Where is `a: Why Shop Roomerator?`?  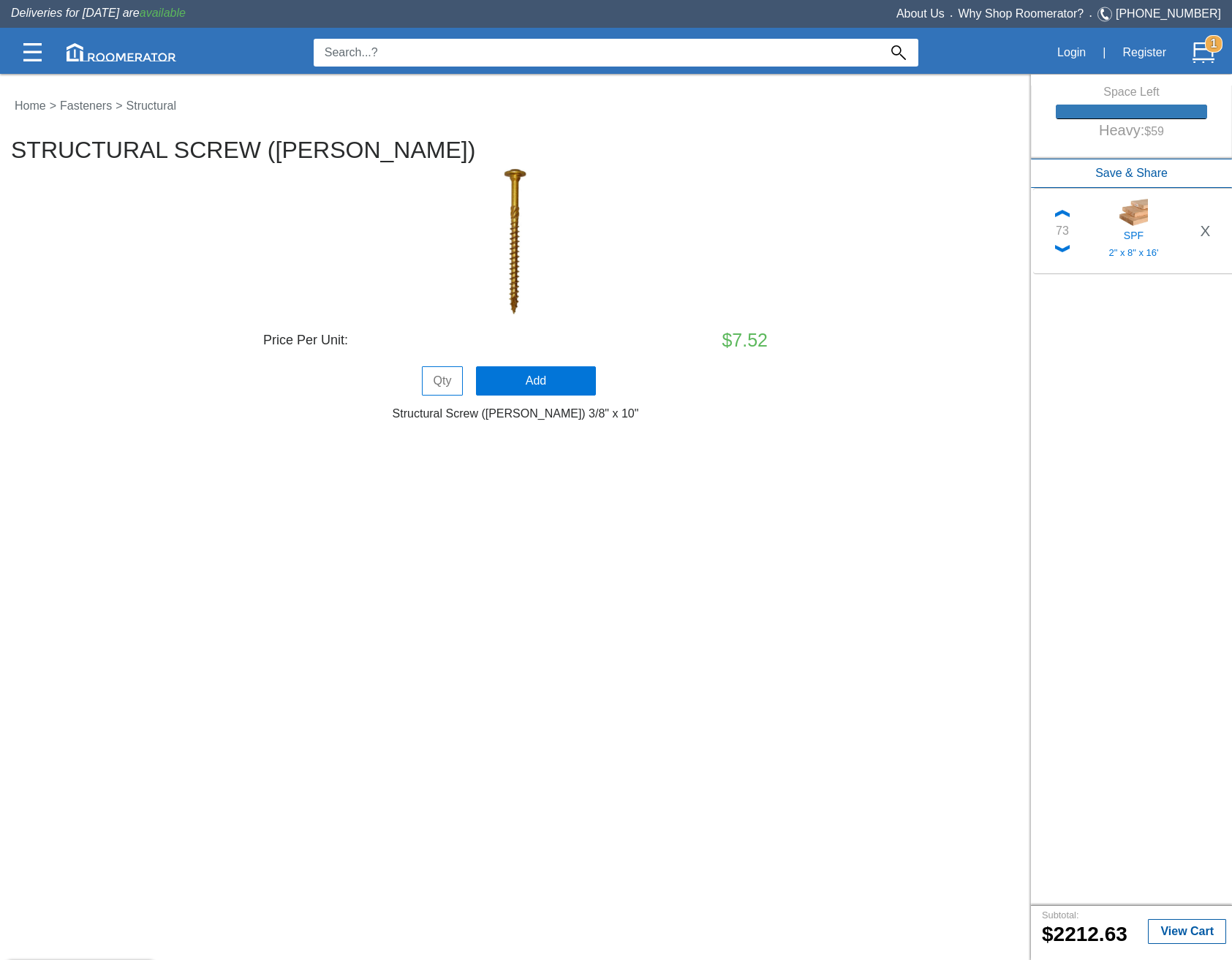
a: Why Shop Roomerator? is located at coordinates (1022, 14).